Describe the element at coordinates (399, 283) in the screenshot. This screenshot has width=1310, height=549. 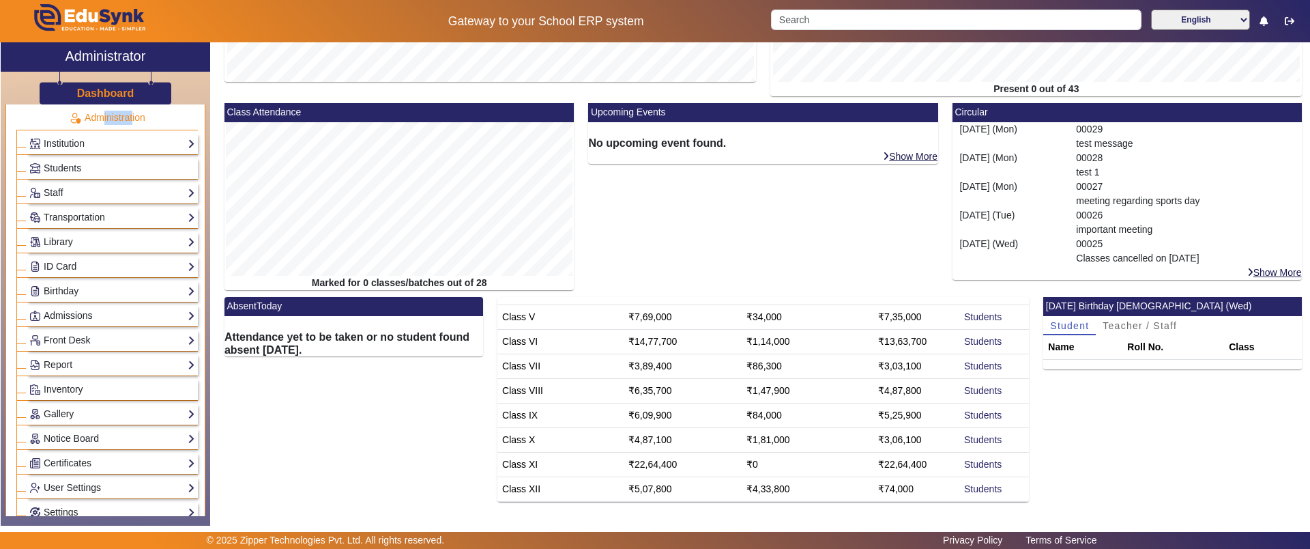
I see `div: Marked for 0 classes/batches out of 28` at that location.